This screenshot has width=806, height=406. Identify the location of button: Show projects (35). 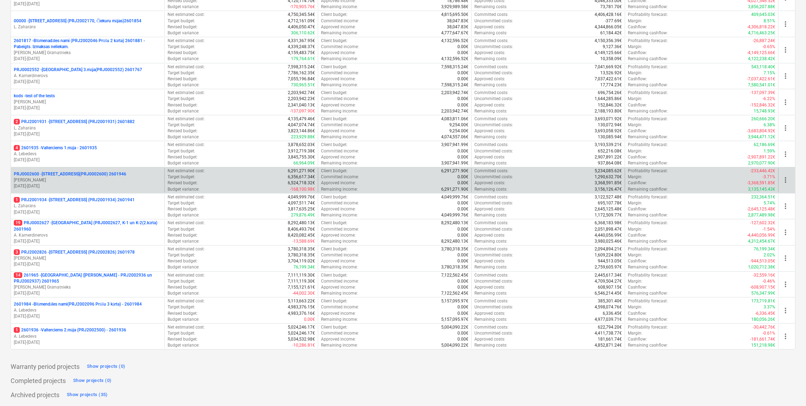
(87, 395).